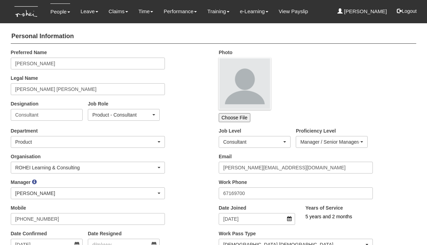  Describe the element at coordinates (218, 11) in the screenshot. I see `a: Training` at that location.